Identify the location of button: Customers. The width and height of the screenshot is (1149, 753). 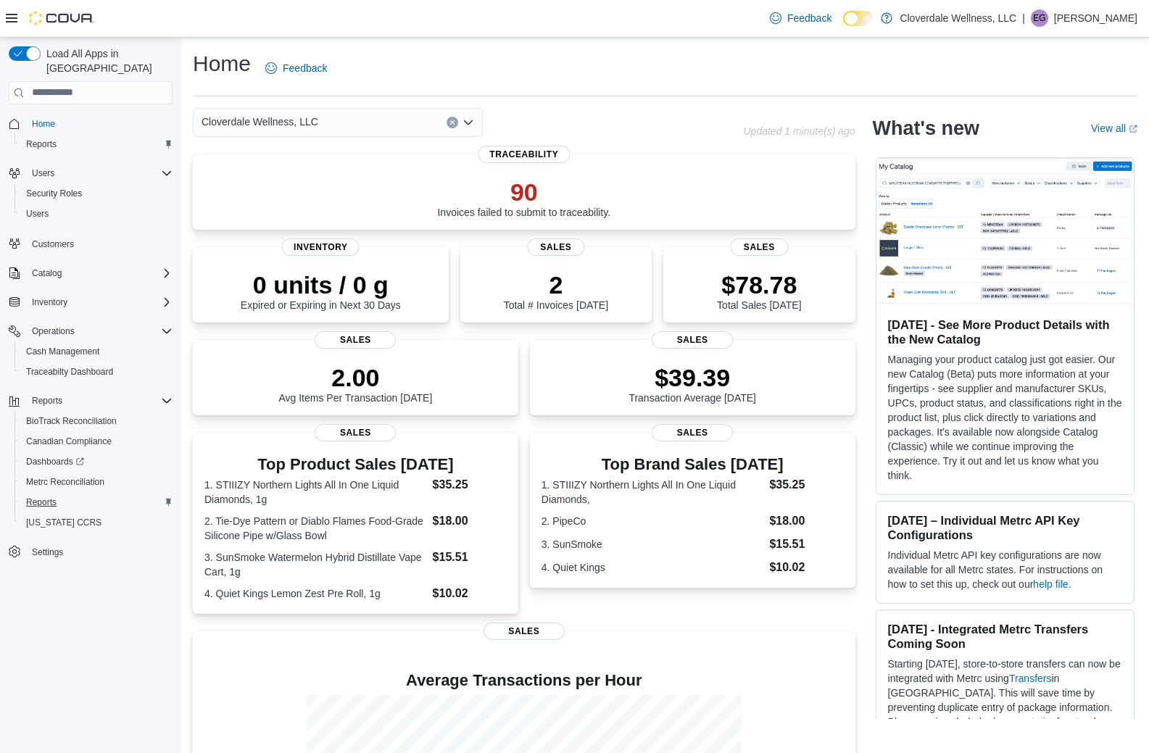
(91, 243).